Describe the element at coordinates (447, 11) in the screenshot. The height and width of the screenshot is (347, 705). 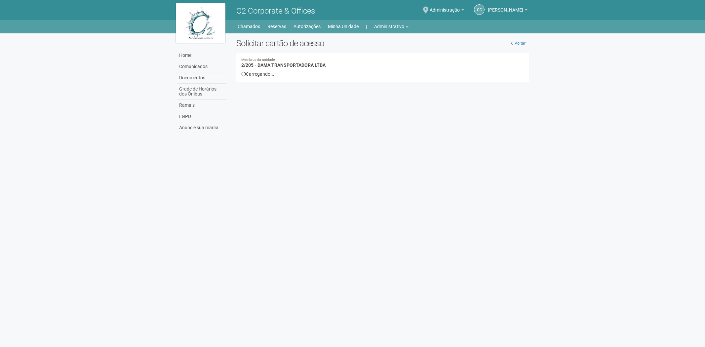
I see `a: Administração` at that location.